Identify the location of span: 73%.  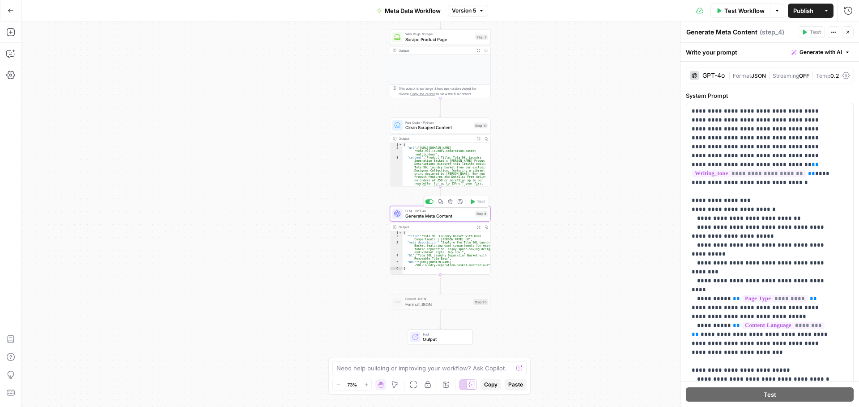
(352, 385).